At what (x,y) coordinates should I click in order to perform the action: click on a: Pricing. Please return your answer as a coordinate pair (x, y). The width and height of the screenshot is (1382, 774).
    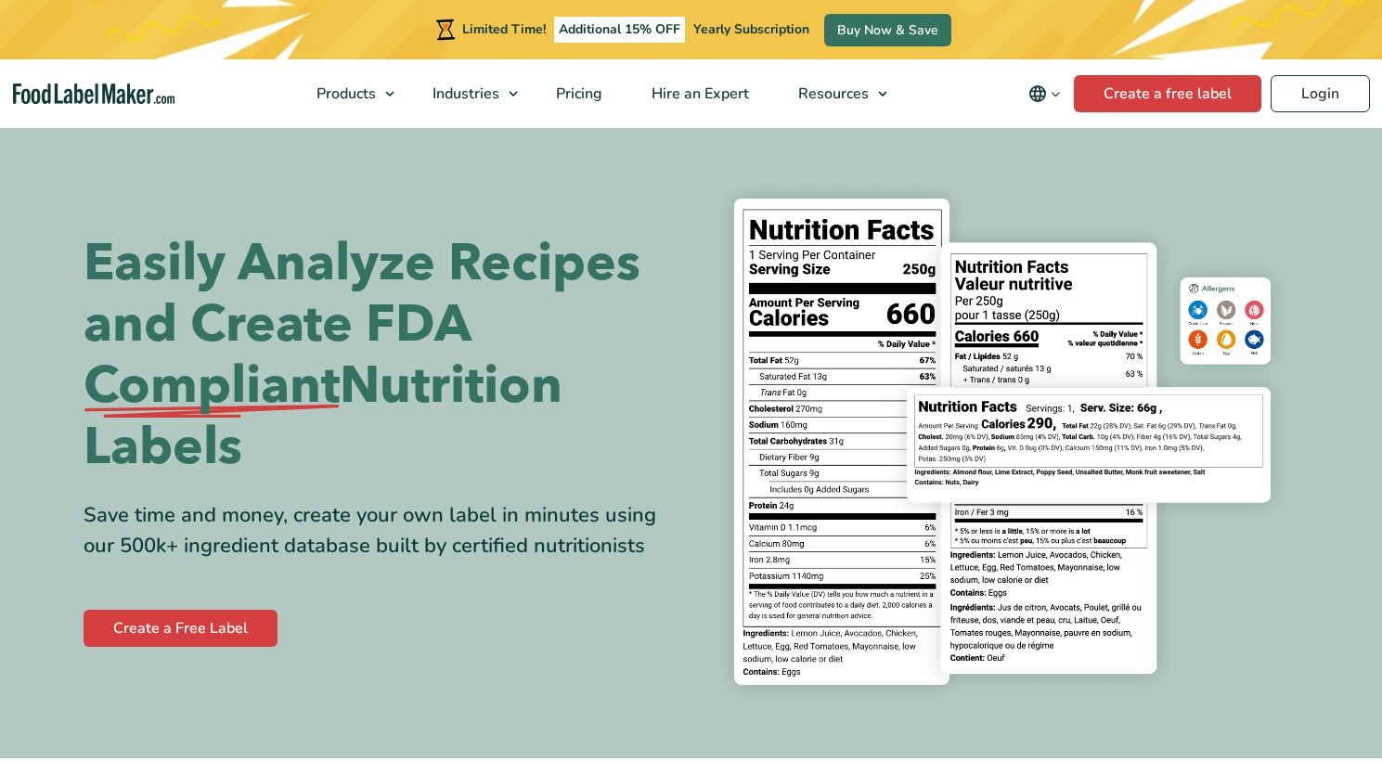
    Looking at the image, I should click on (577, 94).